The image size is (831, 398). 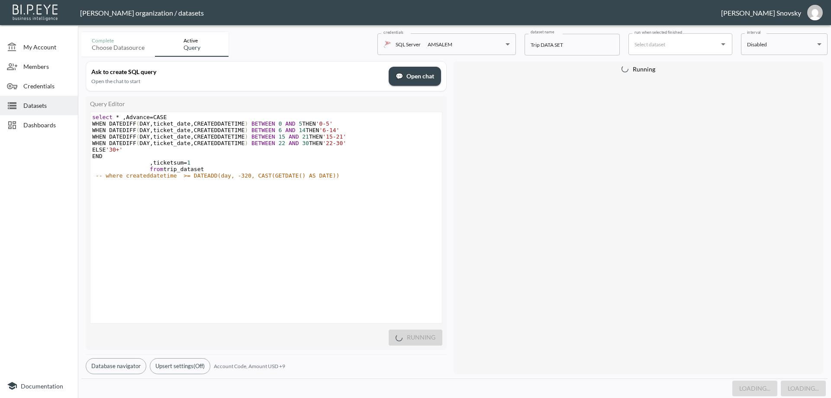 I want to click on button: Database navigator, so click(x=116, y=366).